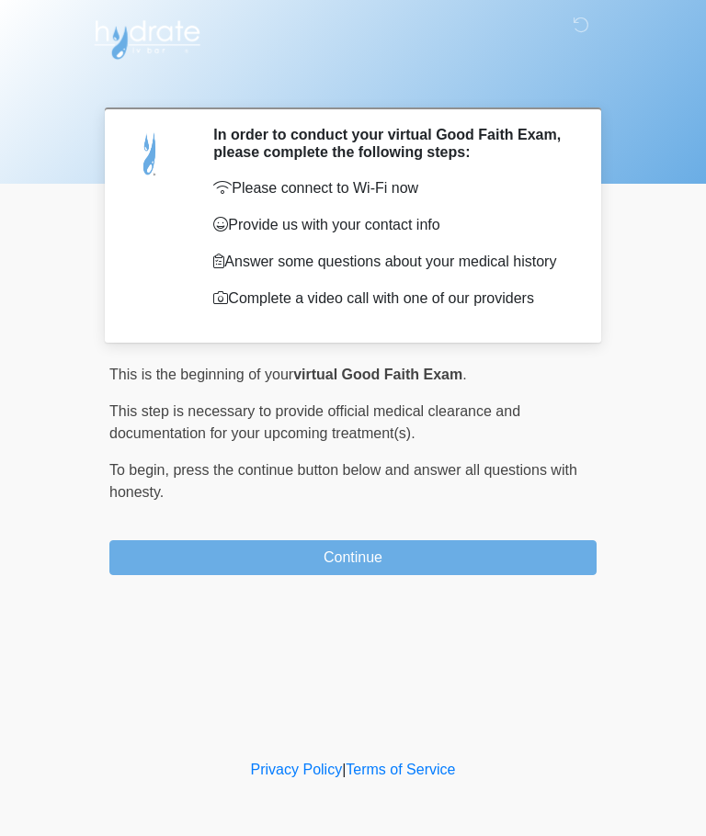 Image resolution: width=706 pixels, height=836 pixels. I want to click on span: press the continue button below and answer all questions with honesty., so click(343, 481).